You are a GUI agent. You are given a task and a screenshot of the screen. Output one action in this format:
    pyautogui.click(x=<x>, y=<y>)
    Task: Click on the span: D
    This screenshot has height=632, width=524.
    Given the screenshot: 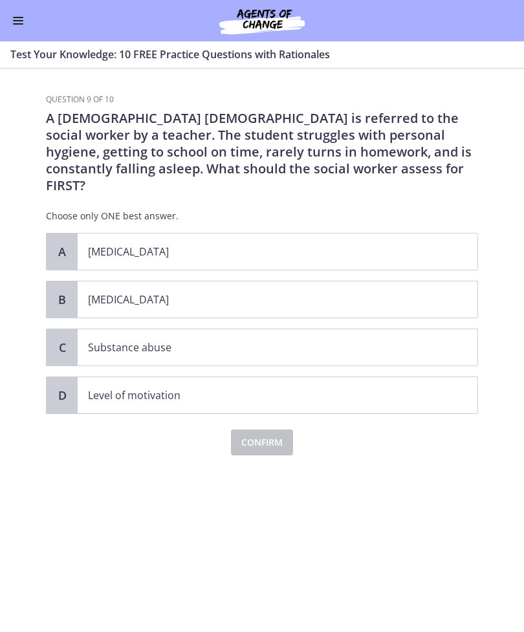 What is the action you would take?
    pyautogui.click(x=62, y=395)
    